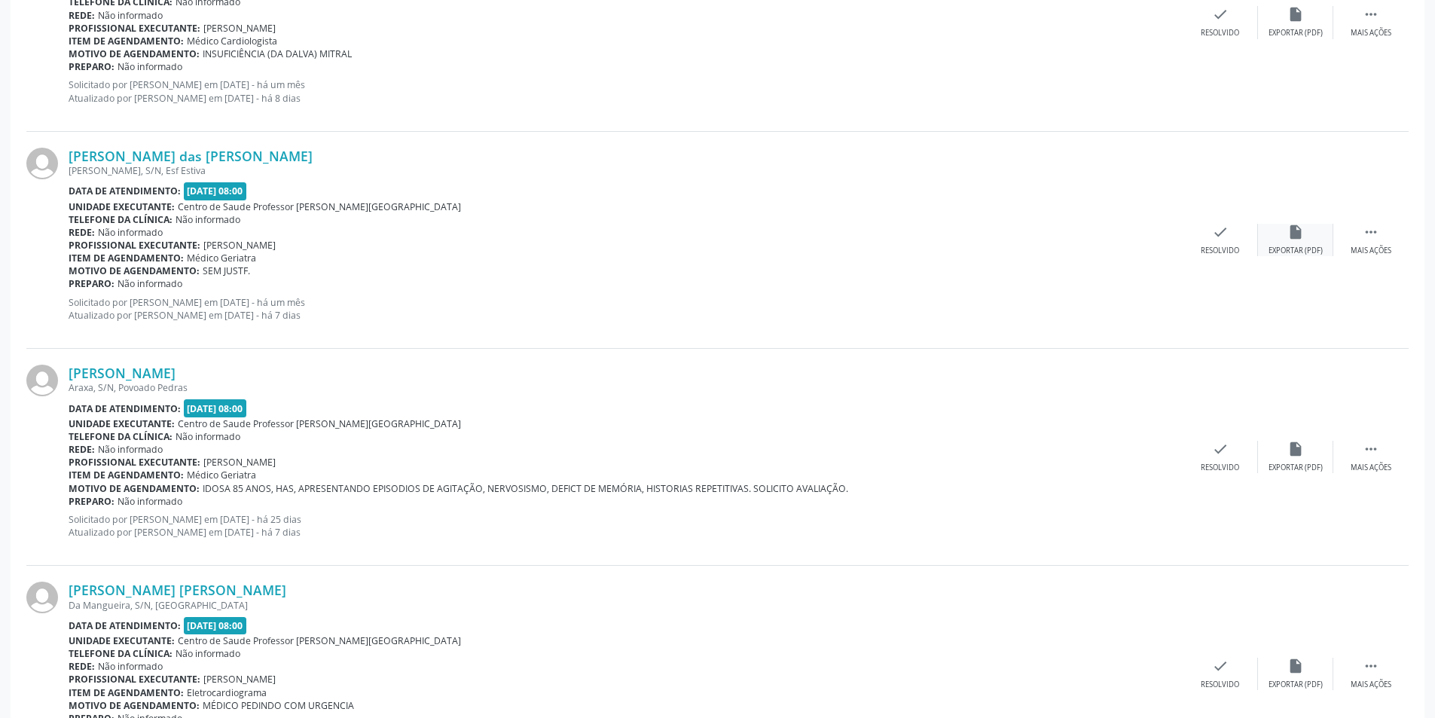 The image size is (1435, 718). Describe the element at coordinates (227, 692) in the screenshot. I see `span: Eletrocardiograma` at that location.